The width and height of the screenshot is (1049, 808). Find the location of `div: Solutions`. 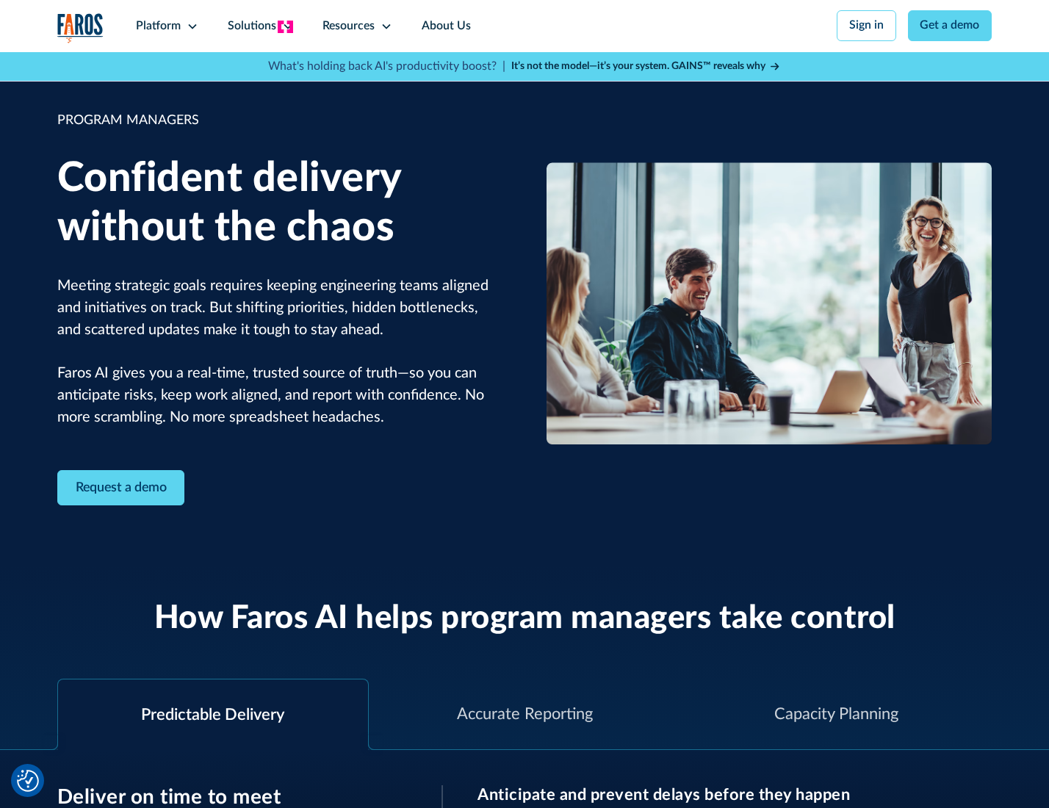

div: Solutions is located at coordinates (252, 26).